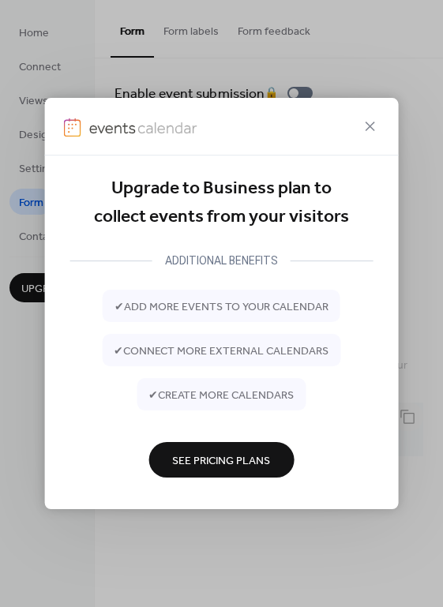 Image resolution: width=443 pixels, height=607 pixels. What do you see at coordinates (221, 307) in the screenshot?
I see `span: ✔ add more events to your calendar` at bounding box center [221, 307].